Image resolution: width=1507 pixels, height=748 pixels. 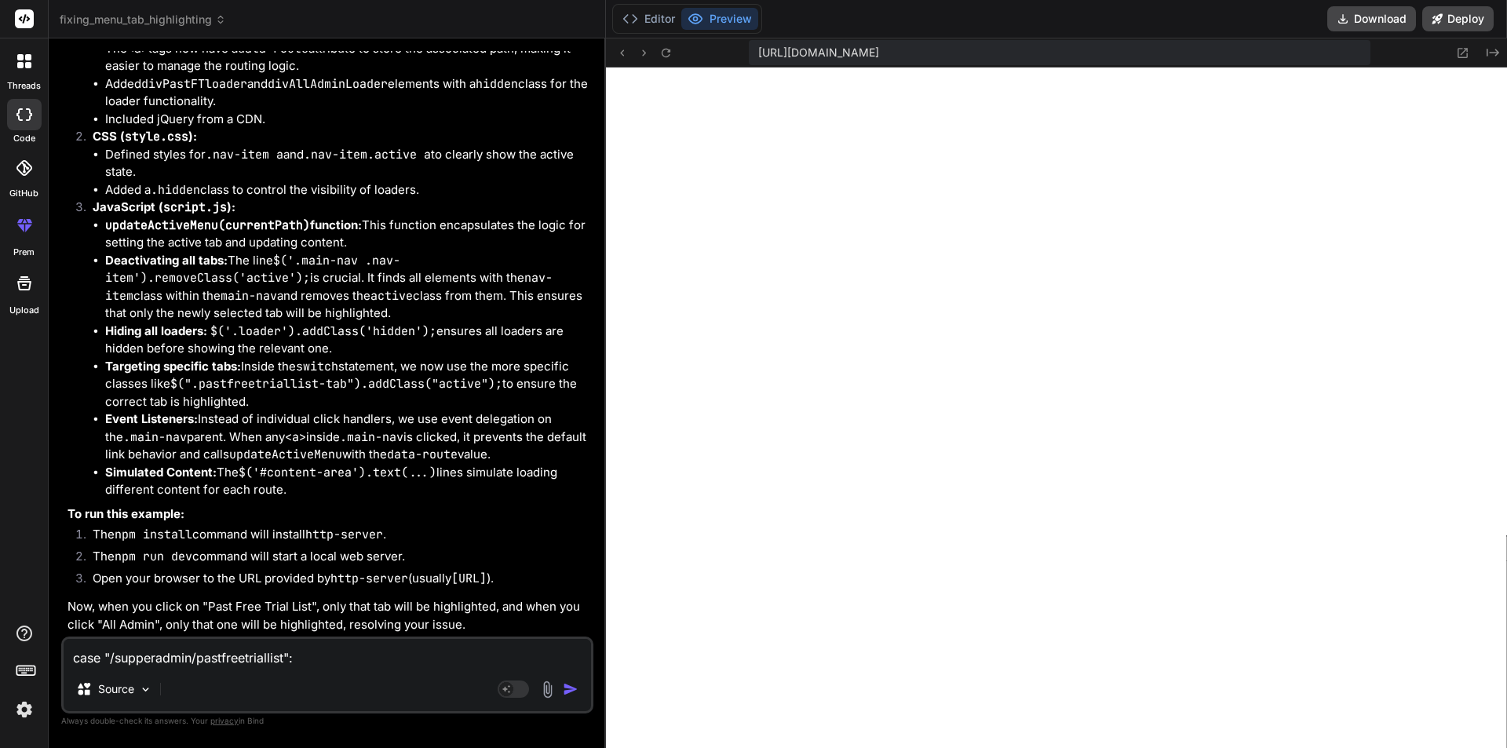 I want to click on li: ensures all loaders are hidden before showing the relevant one., so click(x=348, y=340).